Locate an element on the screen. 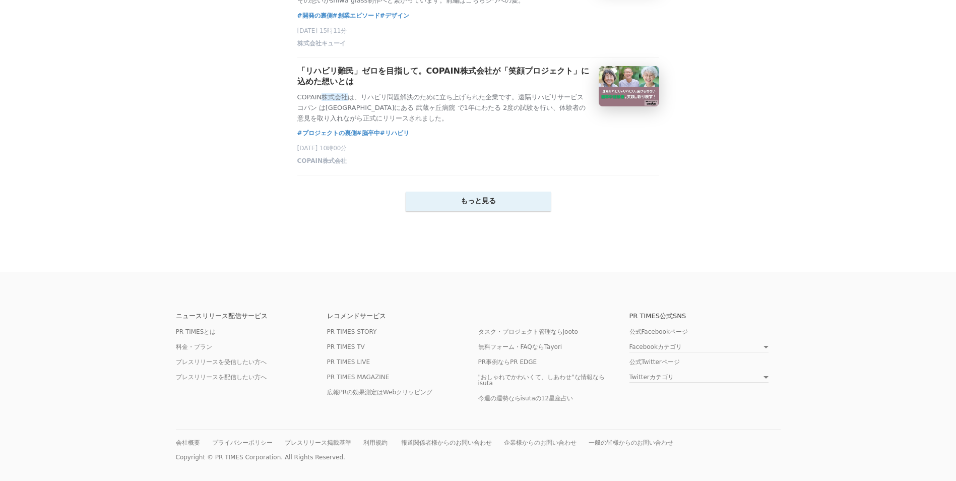 Image resolution: width=956 pixels, height=481 pixels. a: PR TIMES STORY is located at coordinates (352, 332).